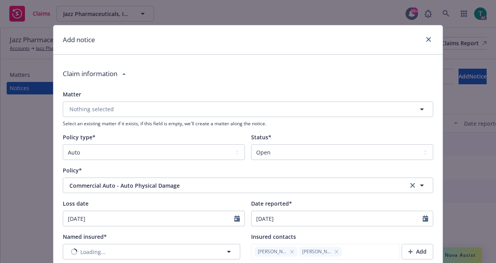  What do you see at coordinates (76, 203) in the screenshot?
I see `span: Loss date` at bounding box center [76, 203].